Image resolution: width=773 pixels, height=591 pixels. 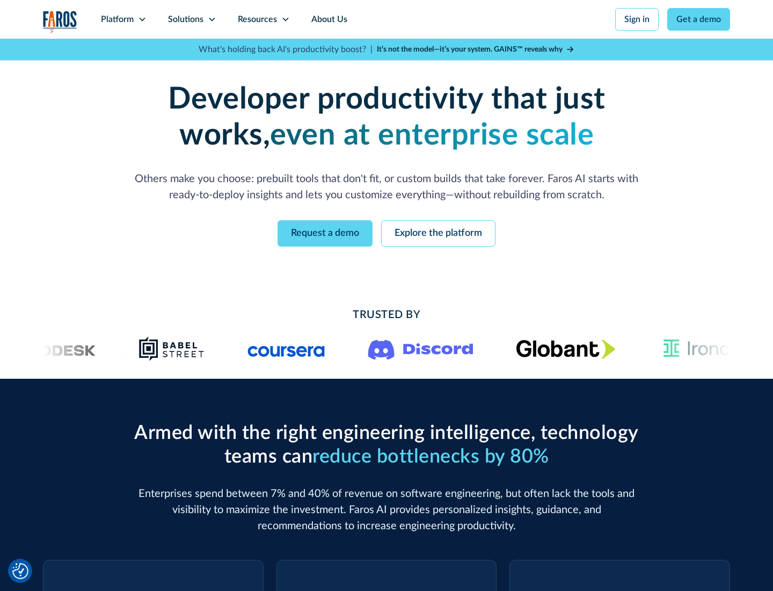 What do you see at coordinates (476, 49) in the screenshot?
I see `a: It’s not the model—it’s your system. GAINS™ reveals why` at bounding box center [476, 49].